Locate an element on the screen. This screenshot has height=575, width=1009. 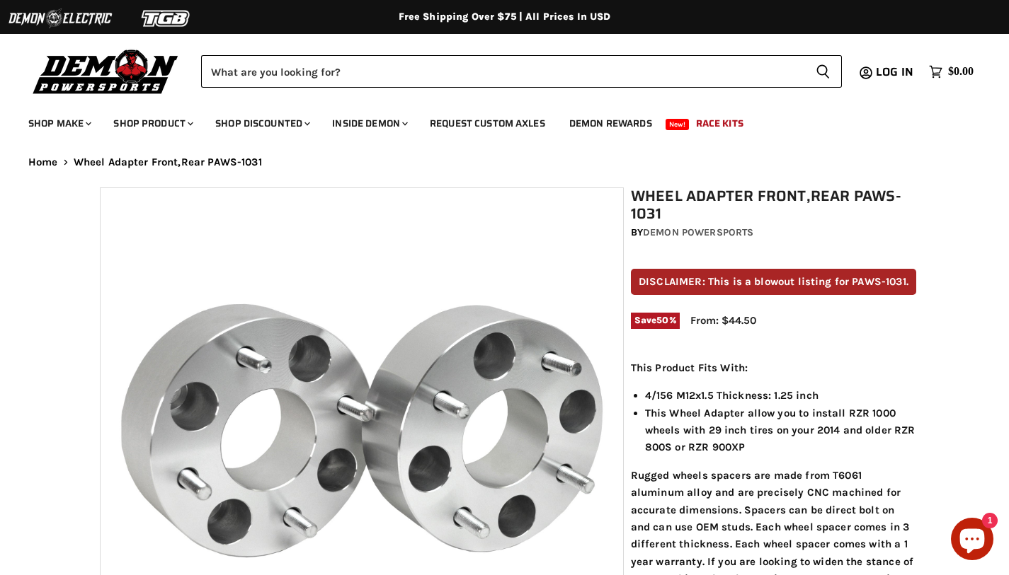
h1: Wheel Adapter Front,Rear PAWS-1031 is located at coordinates (774, 205).